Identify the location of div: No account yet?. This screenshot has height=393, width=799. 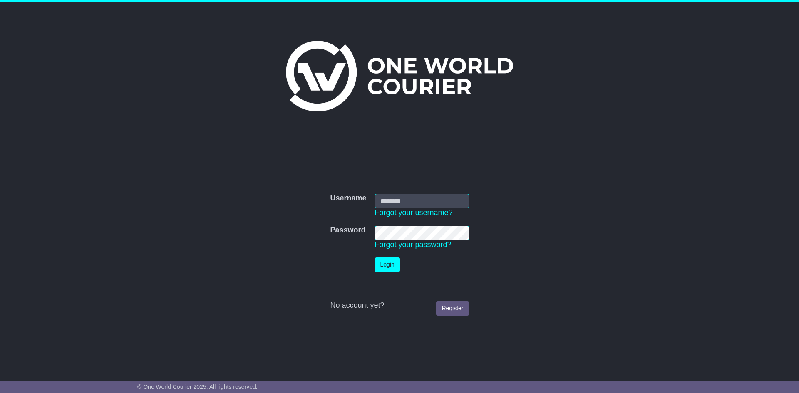
(399, 306).